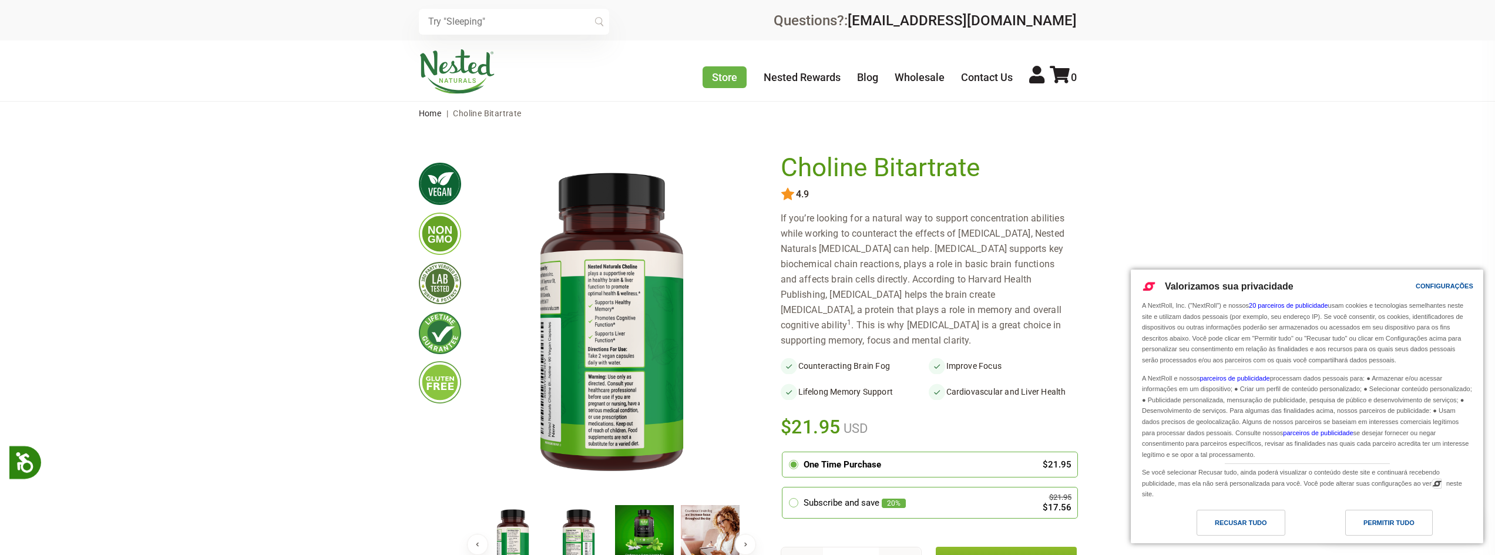  Describe the element at coordinates (854, 428) in the screenshot. I see `span: USD` at that location.